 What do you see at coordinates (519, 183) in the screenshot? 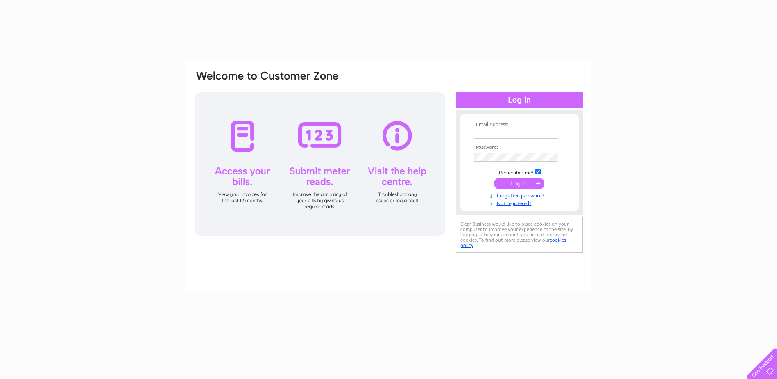
I see `input: Submit` at bounding box center [519, 183].